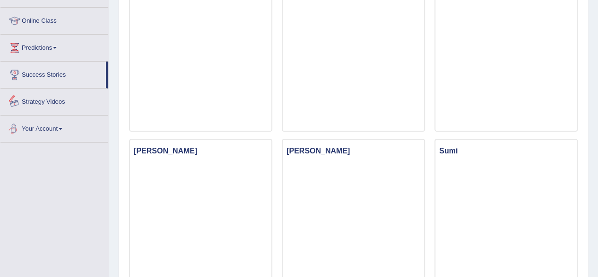 The width and height of the screenshot is (598, 277). What do you see at coordinates (506, 151) in the screenshot?
I see `h3: Sumi` at bounding box center [506, 151].